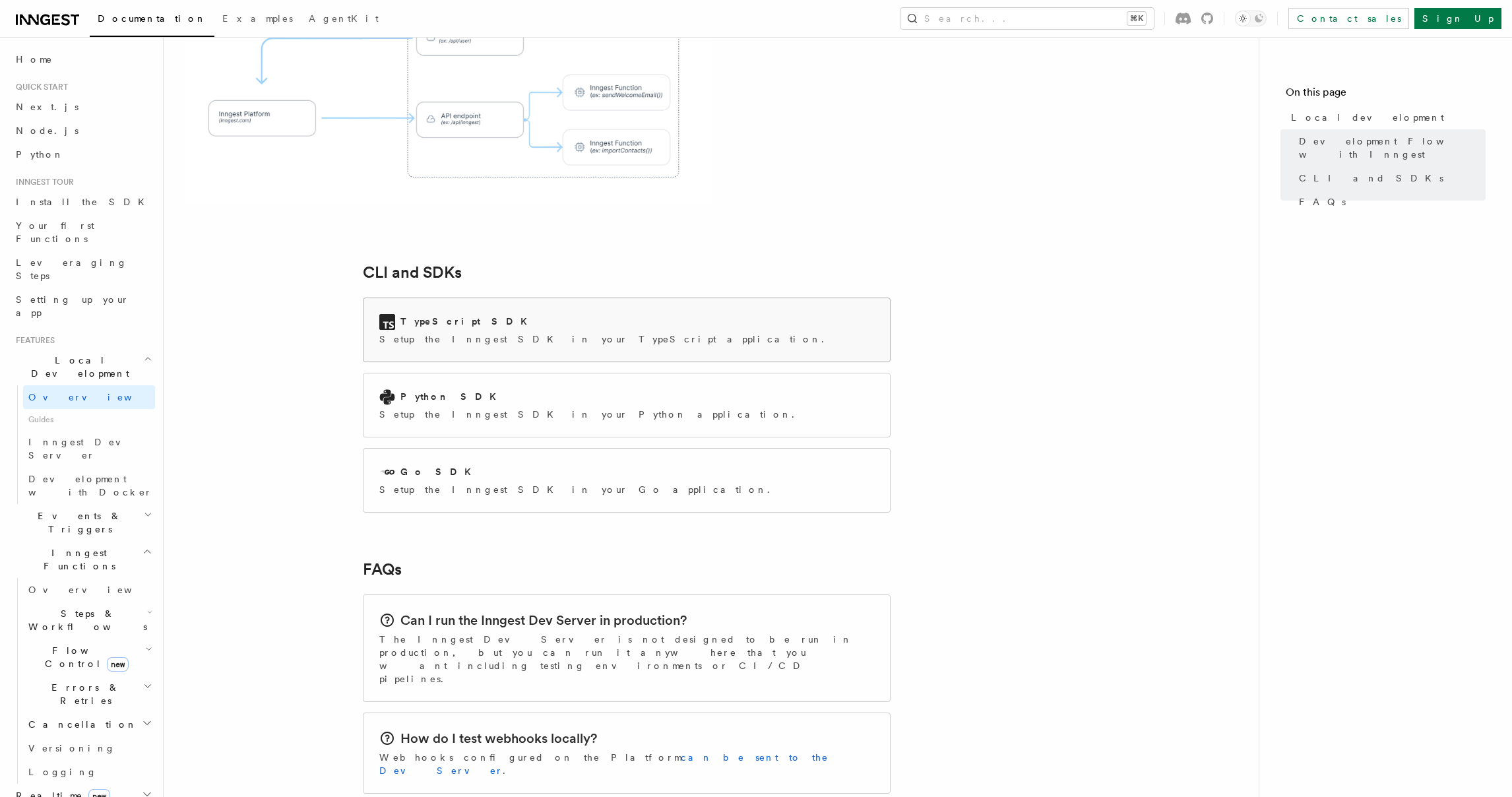  I want to click on span: Inngest Dev Server, so click(85, 448).